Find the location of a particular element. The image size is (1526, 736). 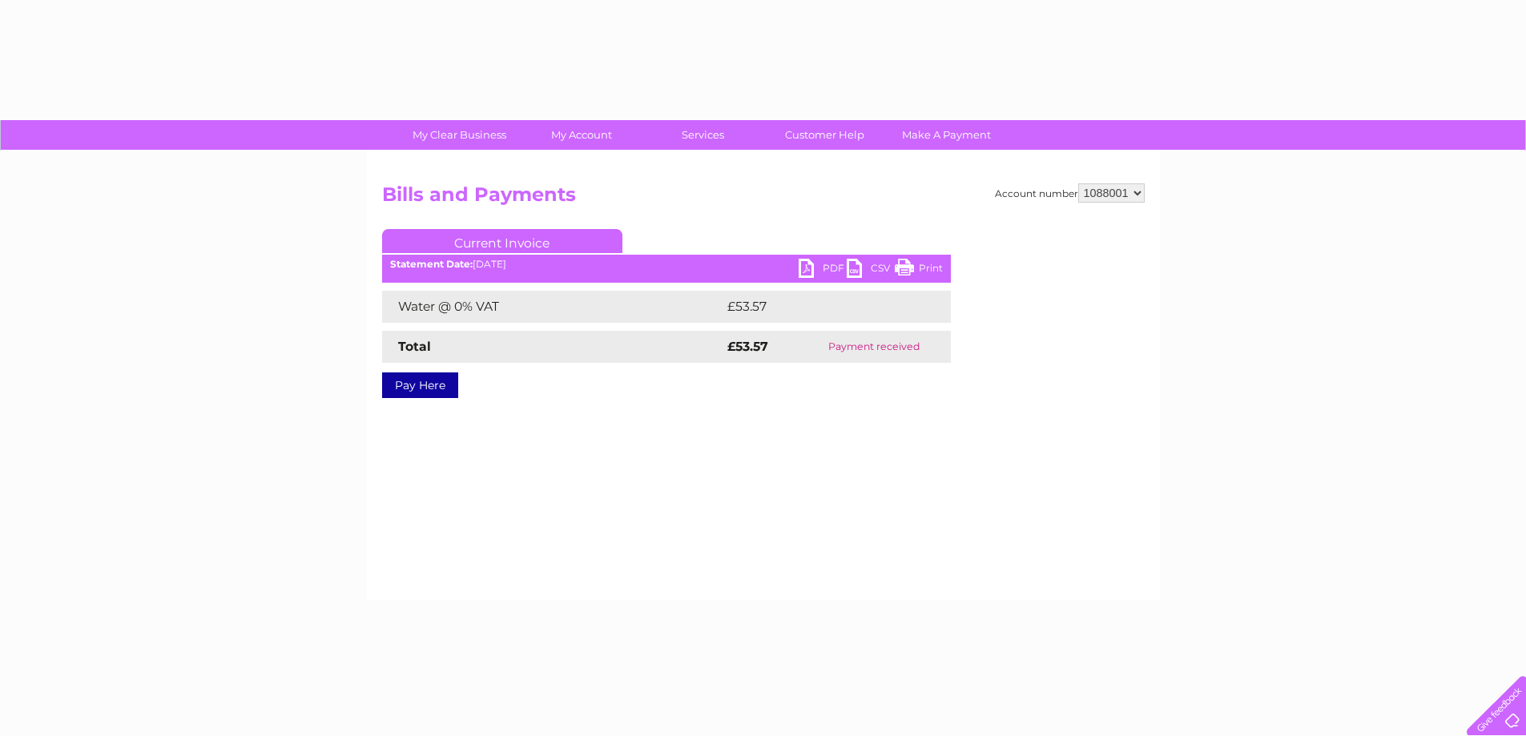

a: My Account is located at coordinates (581, 135).